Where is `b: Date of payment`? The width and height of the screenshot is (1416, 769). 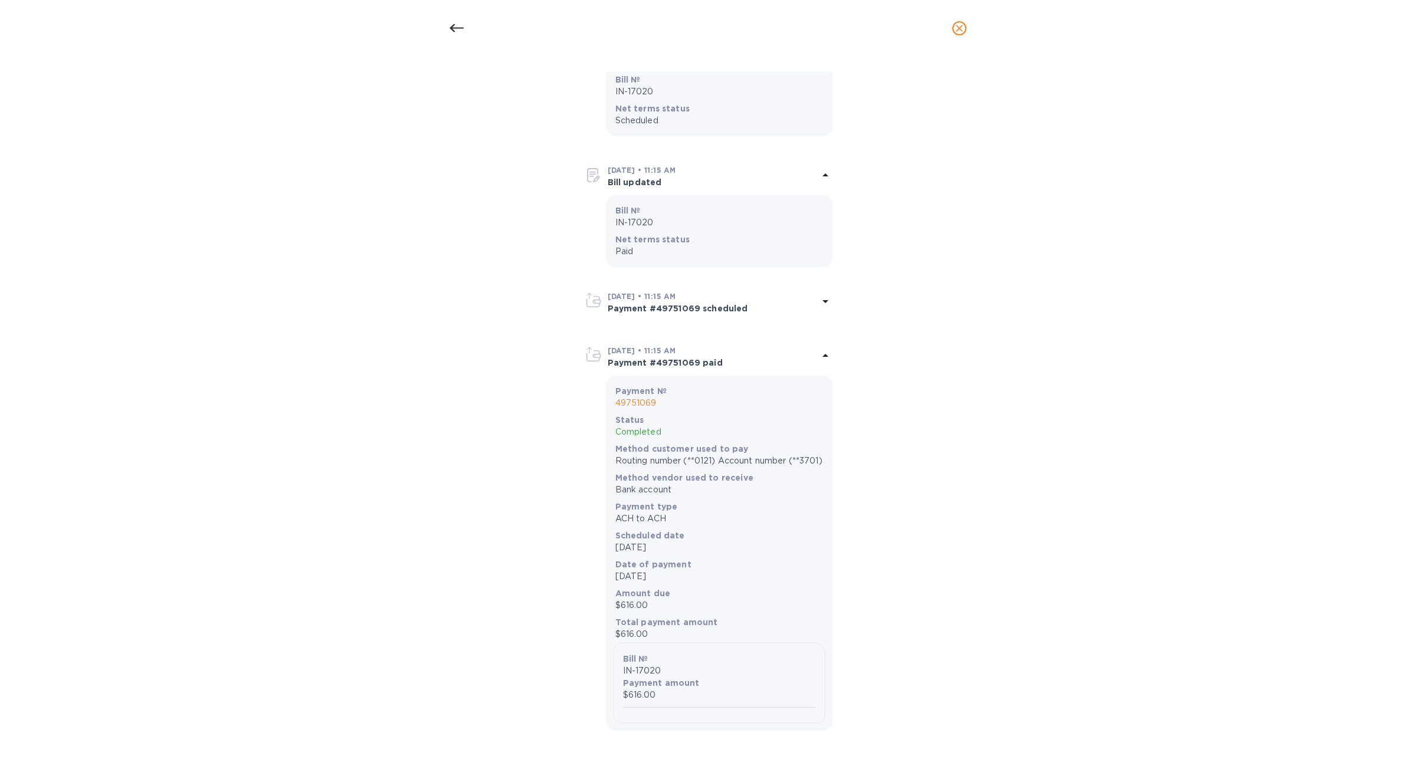
b: Date of payment is located at coordinates (653, 564).